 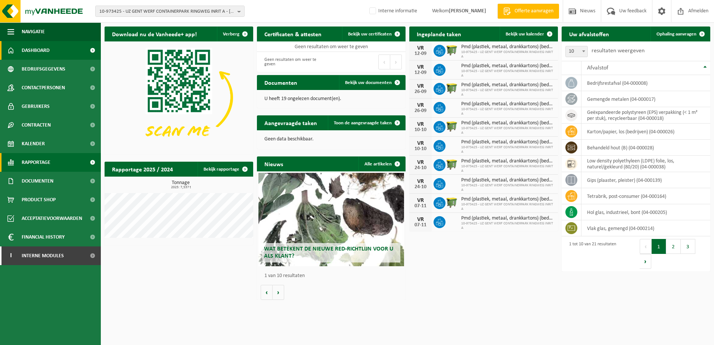 I want to click on label: resultaten weergeven, so click(x=618, y=51).